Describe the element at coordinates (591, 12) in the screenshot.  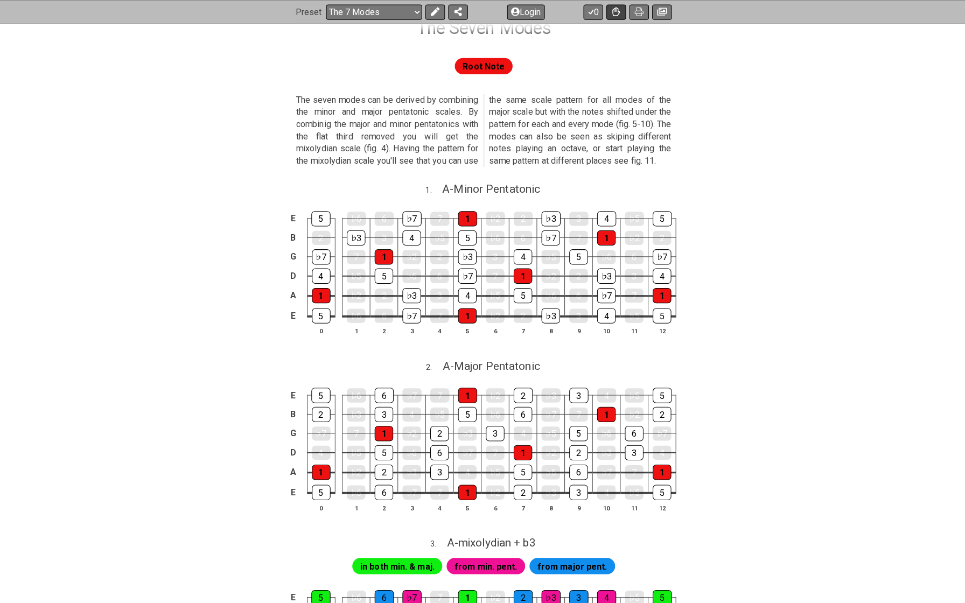
I see `button: 0` at that location.